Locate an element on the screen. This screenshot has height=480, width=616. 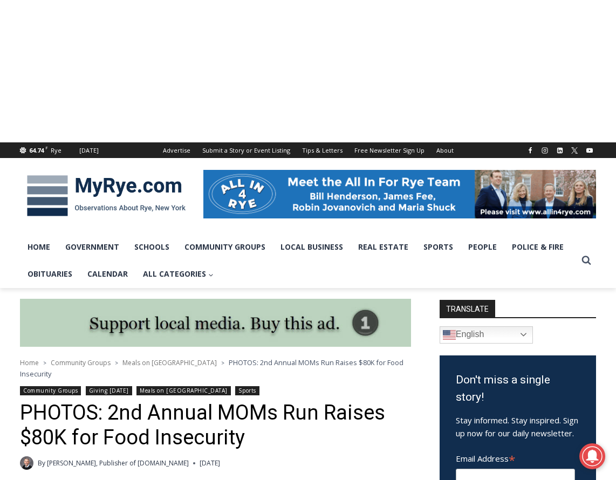
p: Stay informed. Stay inspired. Sign up now for our daily newsletter. is located at coordinates (518, 427).